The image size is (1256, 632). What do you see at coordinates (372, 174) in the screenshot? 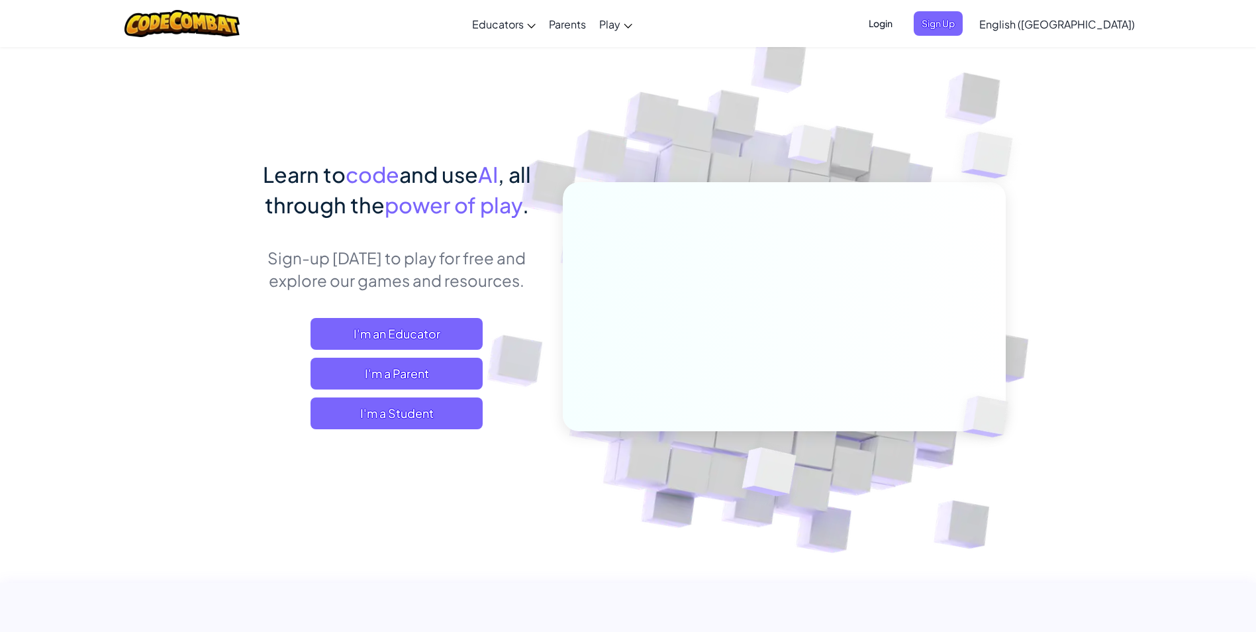
I see `span: code` at bounding box center [372, 174].